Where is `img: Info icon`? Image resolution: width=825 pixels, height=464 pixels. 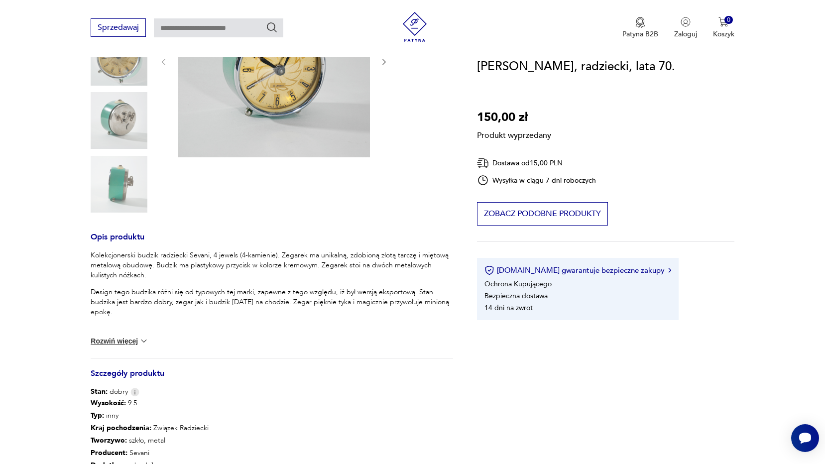 img: Info icon is located at coordinates (135, 392).